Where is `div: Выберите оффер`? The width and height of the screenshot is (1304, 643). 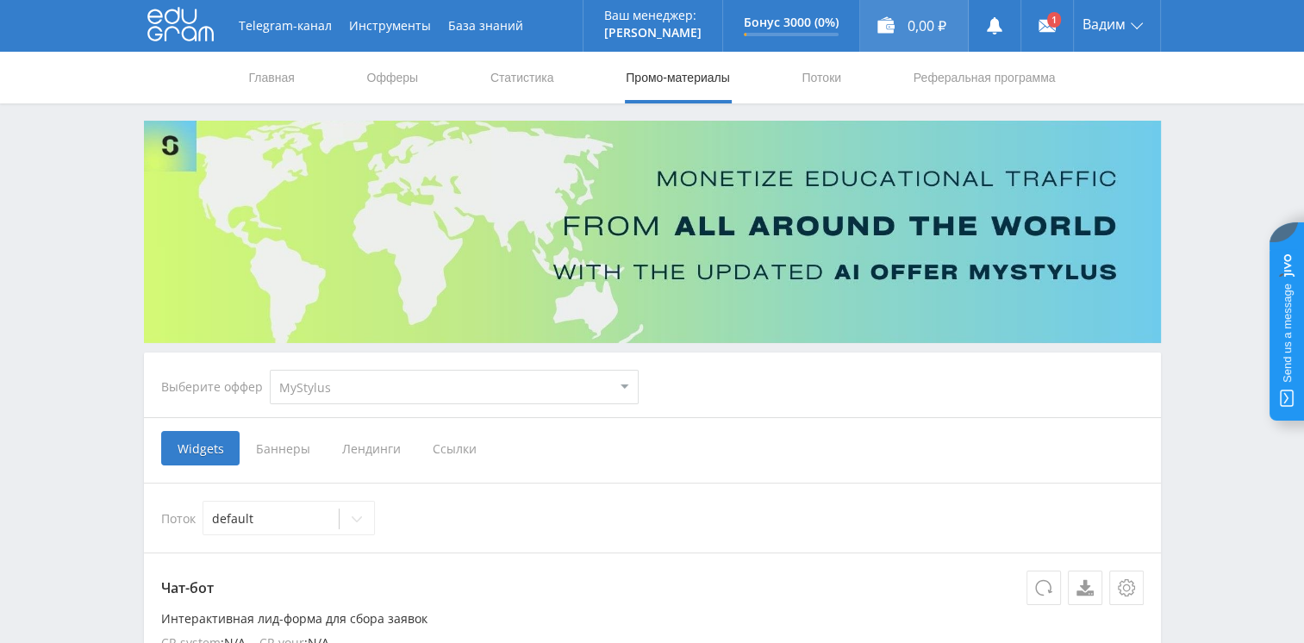 div: Выберите оффер is located at coordinates (216, 387).